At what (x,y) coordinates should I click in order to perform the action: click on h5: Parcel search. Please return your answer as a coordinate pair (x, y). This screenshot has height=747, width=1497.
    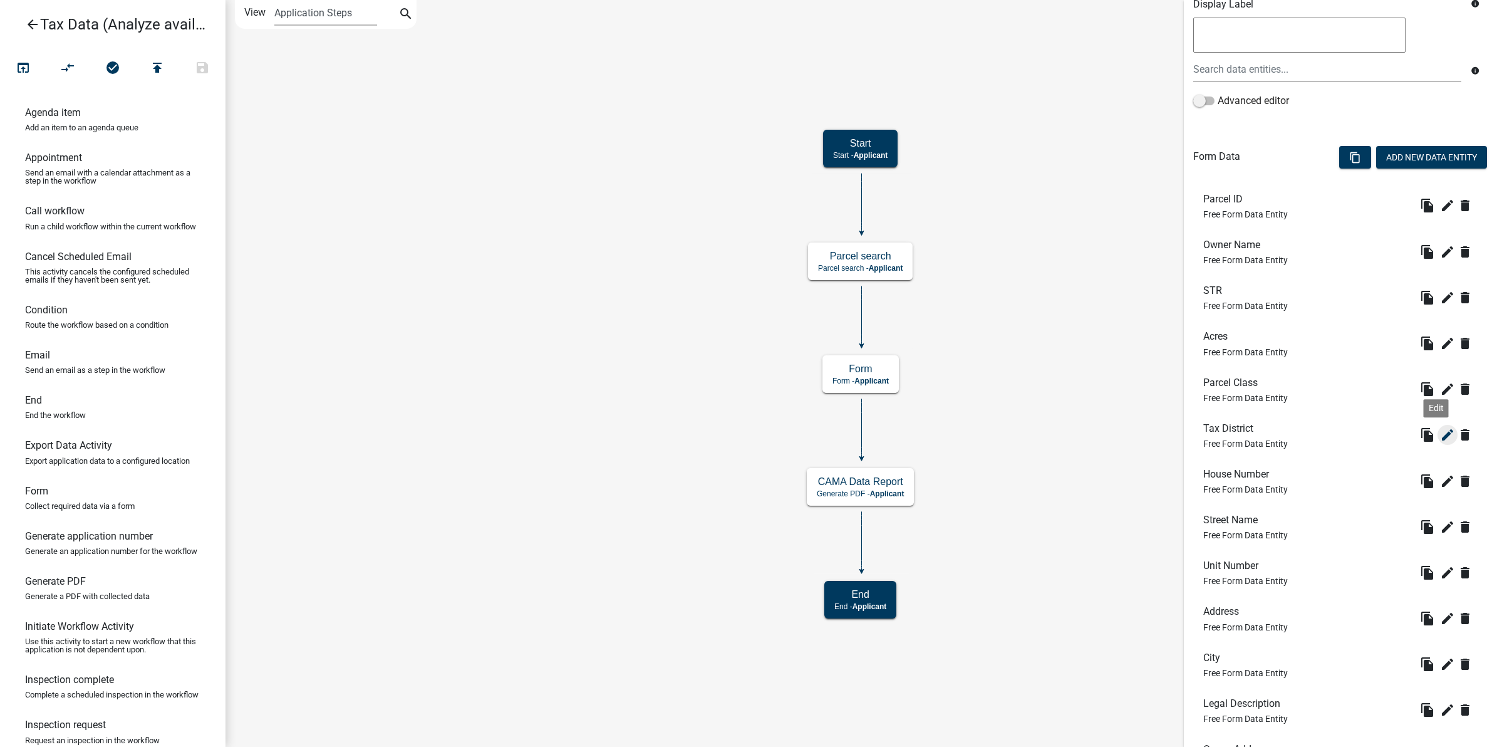
    Looking at the image, I should click on (860, 256).